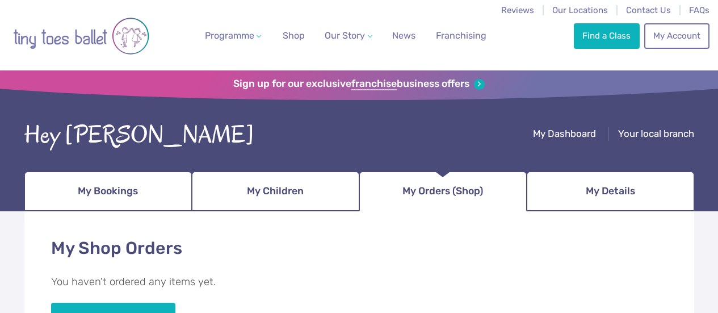 This screenshot has height=313, width=718. Describe the element at coordinates (229, 35) in the screenshot. I see `span: Programme` at that location.